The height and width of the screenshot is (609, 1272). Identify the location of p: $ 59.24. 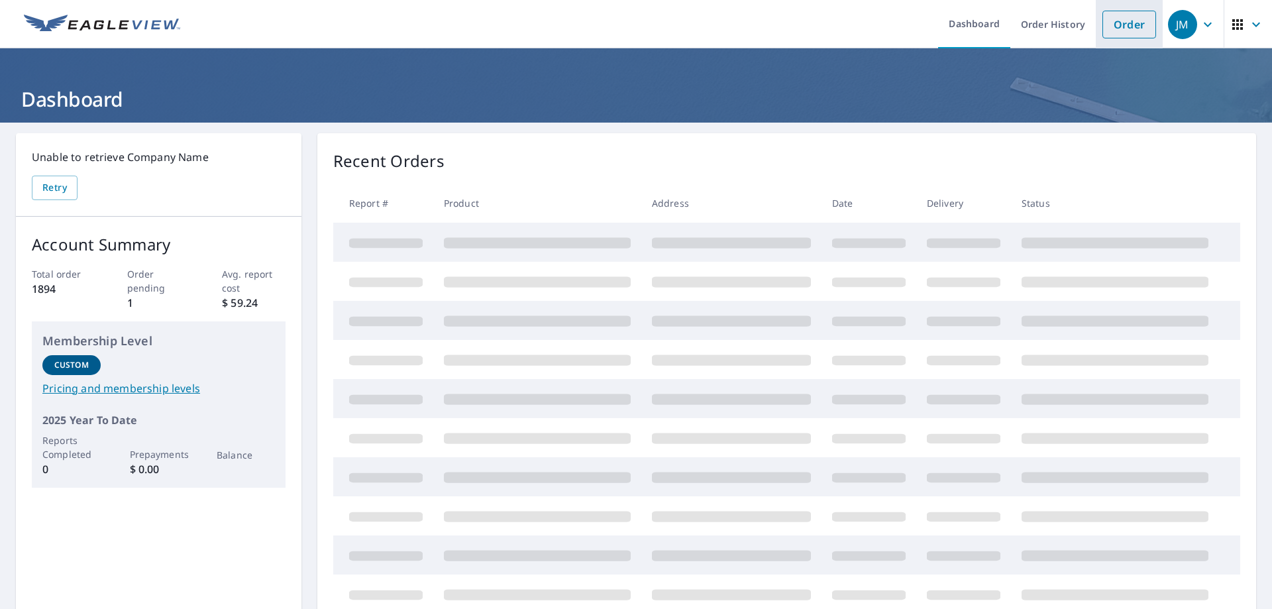
(254, 303).